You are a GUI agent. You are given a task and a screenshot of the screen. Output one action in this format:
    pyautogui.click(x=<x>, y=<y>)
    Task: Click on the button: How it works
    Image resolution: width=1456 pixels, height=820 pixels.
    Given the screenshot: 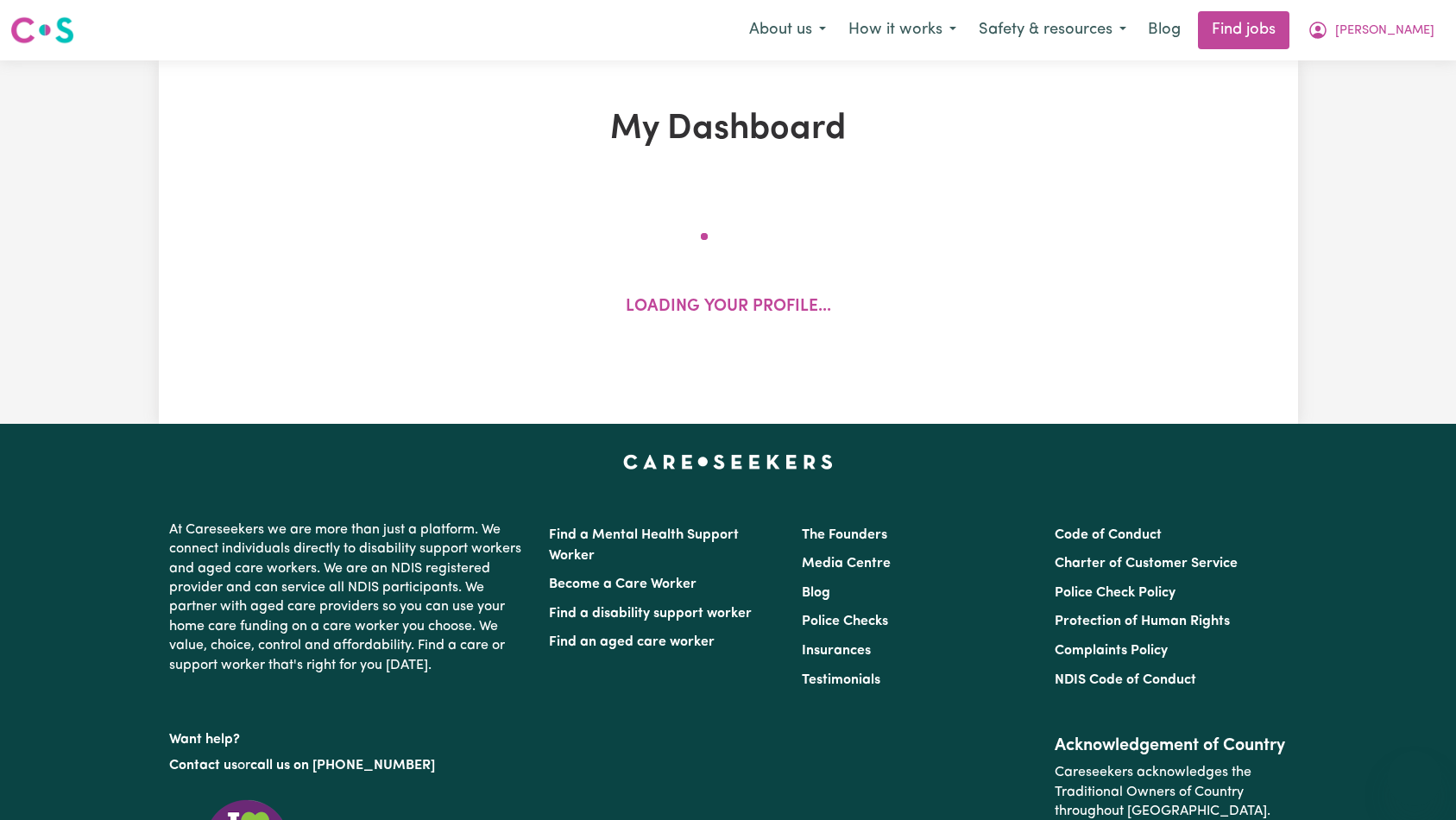 What is the action you would take?
    pyautogui.click(x=902, y=30)
    